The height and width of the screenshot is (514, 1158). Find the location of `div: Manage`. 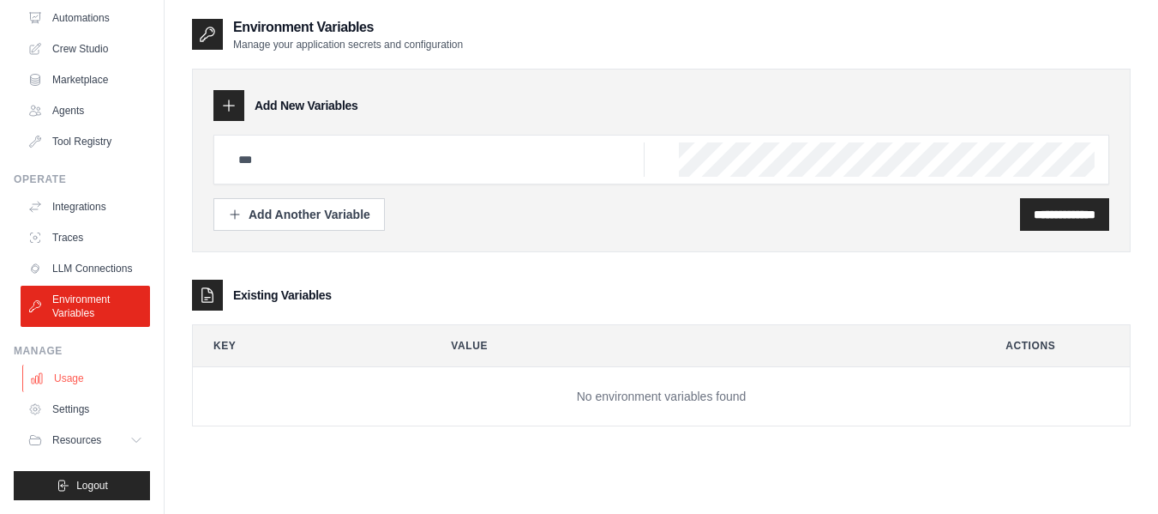

div: Manage is located at coordinates (81, 351).